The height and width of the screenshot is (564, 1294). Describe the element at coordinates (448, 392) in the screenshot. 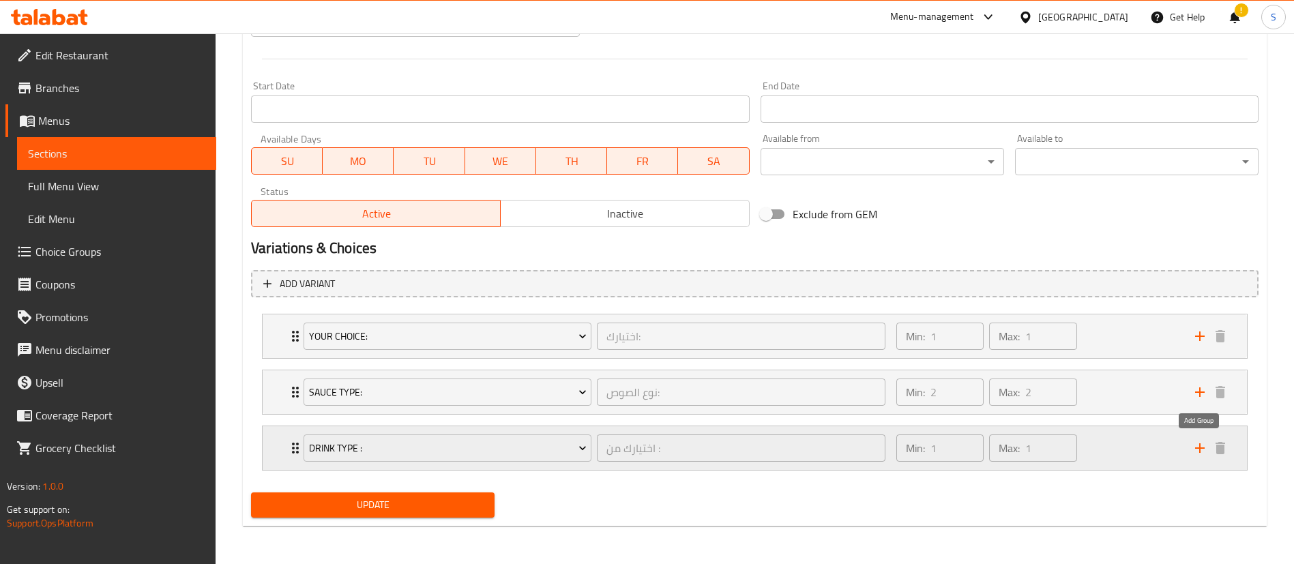

I see `button: Sauce type:` at that location.